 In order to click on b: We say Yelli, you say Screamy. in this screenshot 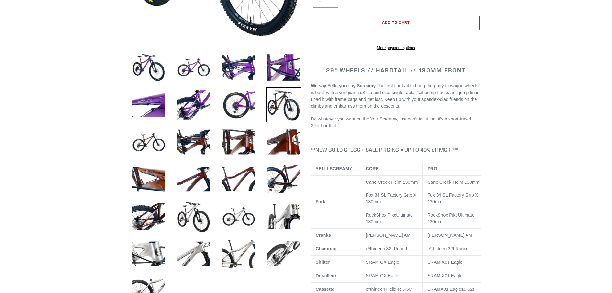, I will do `click(344, 86)`.